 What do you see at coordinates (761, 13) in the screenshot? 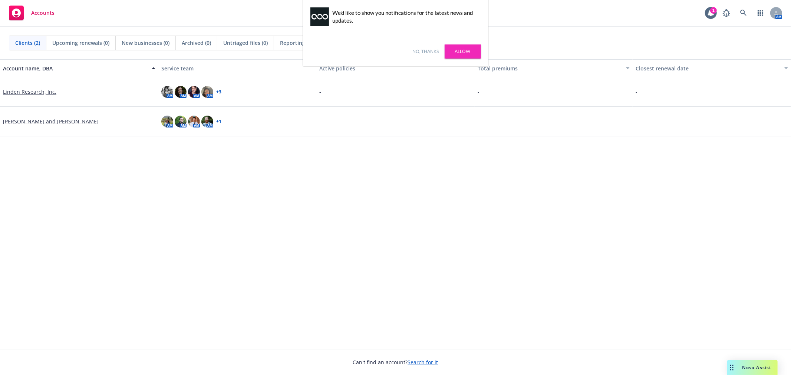
I see `a: Switch app` at bounding box center [761, 13].